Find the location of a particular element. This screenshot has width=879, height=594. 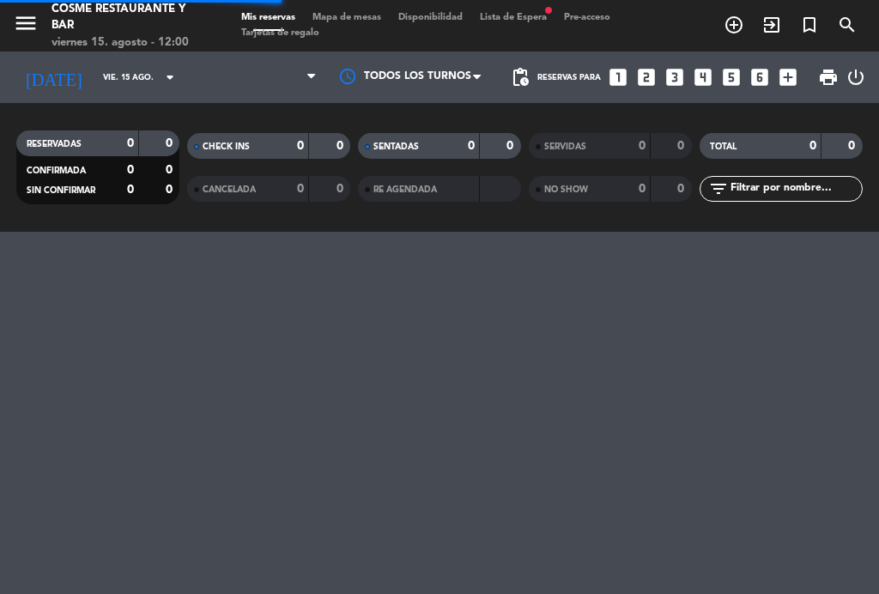

i: looks_6 is located at coordinates (760, 77).